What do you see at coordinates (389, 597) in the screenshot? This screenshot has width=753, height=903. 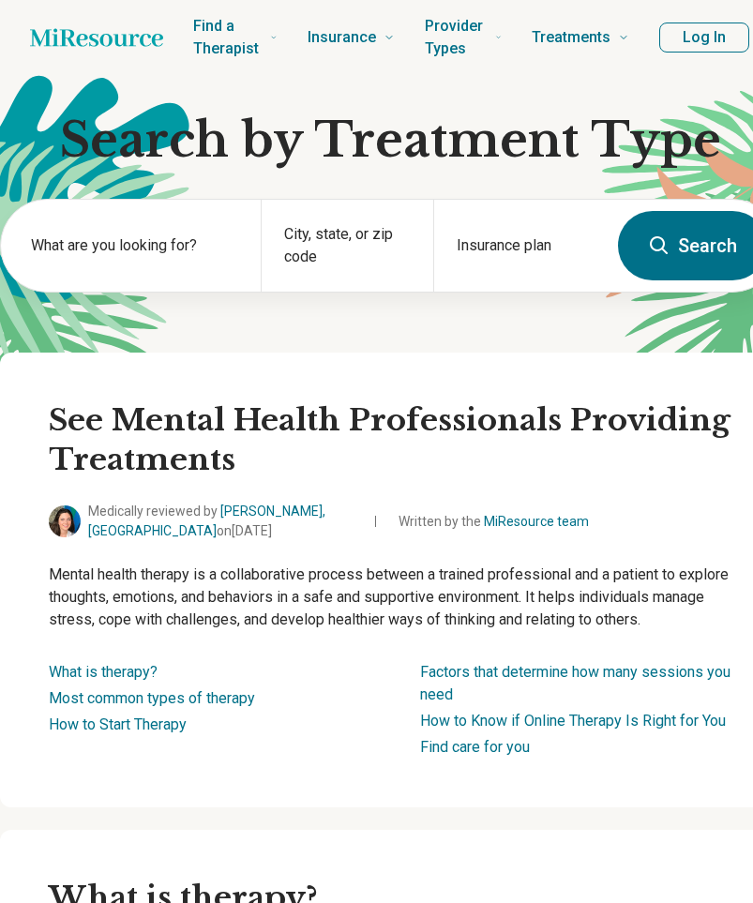 I see `p: Mental health therapy is a collaborative process between a trained professional and a patient to ...` at bounding box center [389, 597].